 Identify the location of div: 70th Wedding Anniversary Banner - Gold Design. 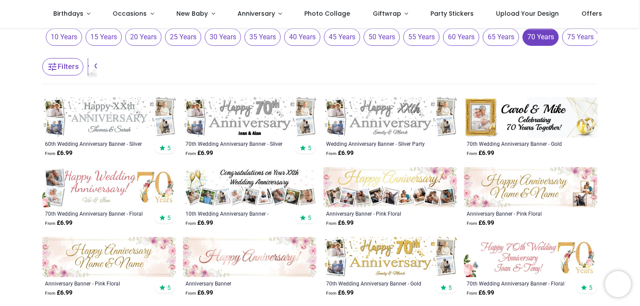
(377, 283).